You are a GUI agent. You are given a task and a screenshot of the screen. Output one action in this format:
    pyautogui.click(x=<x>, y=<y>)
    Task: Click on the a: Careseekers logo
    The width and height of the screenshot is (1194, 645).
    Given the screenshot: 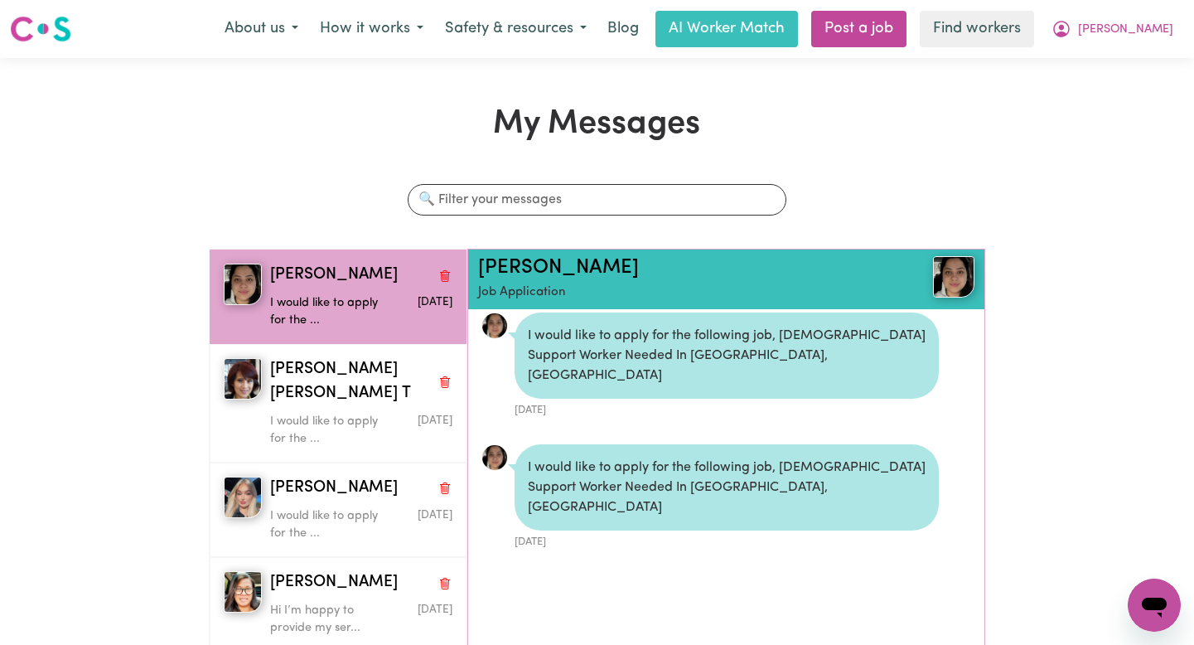 What is the action you would take?
    pyautogui.click(x=41, y=29)
    